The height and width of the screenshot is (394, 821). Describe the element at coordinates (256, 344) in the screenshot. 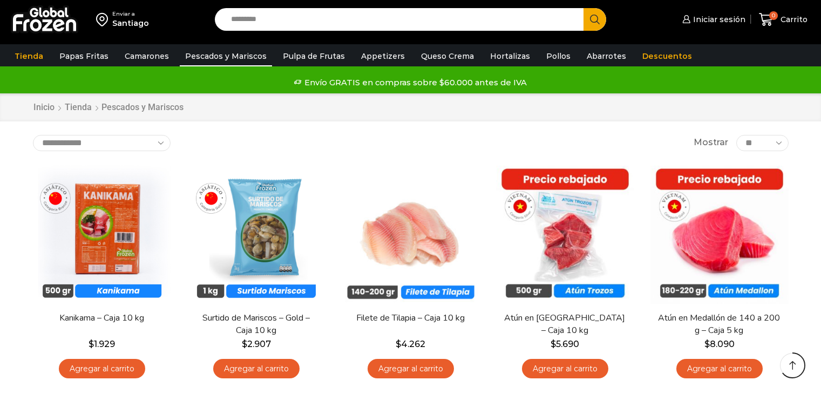

I see `bdi: 2.907` at that location.